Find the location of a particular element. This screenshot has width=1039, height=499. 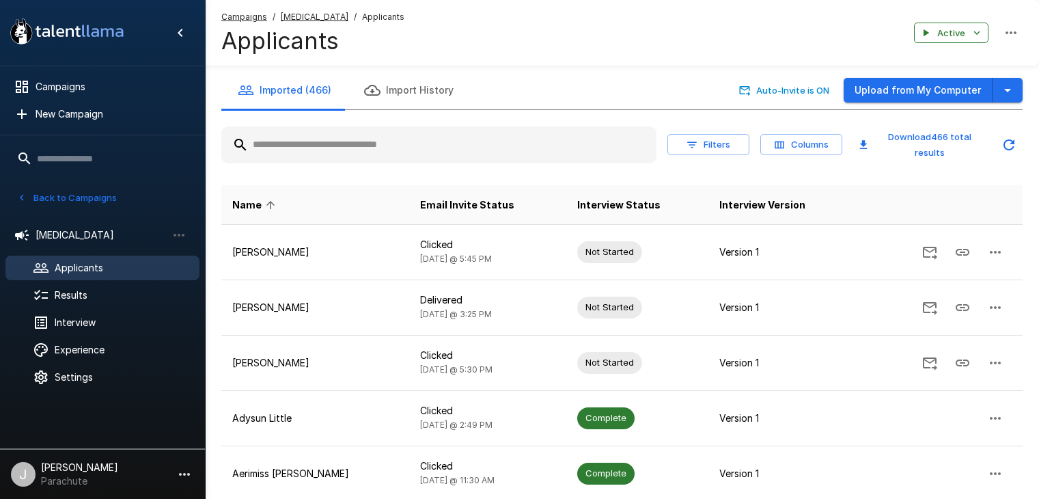

span: Interview Version is located at coordinates (762, 205).